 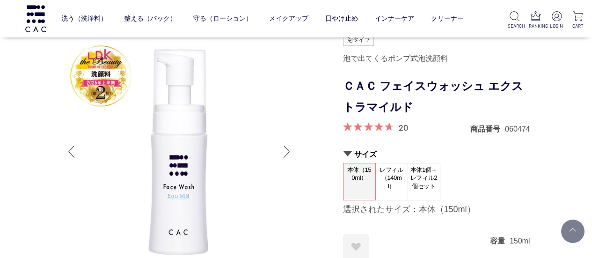 What do you see at coordinates (150, 19) in the screenshot?
I see `a: 整える（パック）` at bounding box center [150, 19].